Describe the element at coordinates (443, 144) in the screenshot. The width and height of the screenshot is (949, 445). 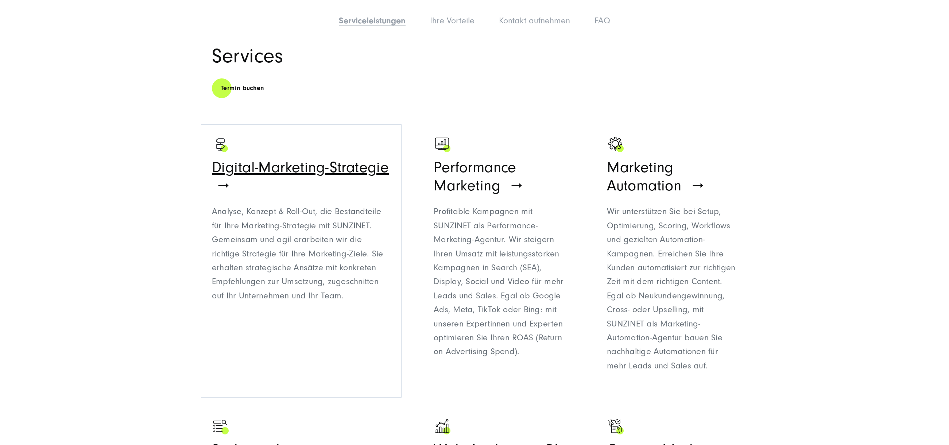
I see `img: Bildschirm mit steigendem Graph als Zeichen für Wachstum - Digitalagentur SUNZINET` at that location.